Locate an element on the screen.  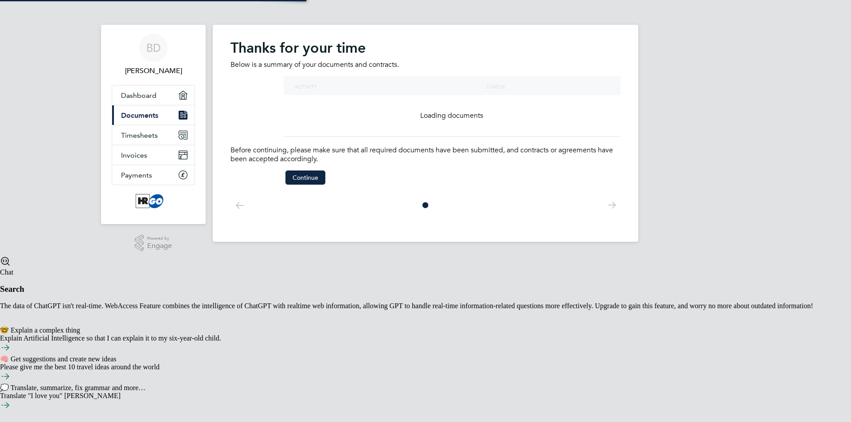
a: Go to home page is located at coordinates (153, 201).